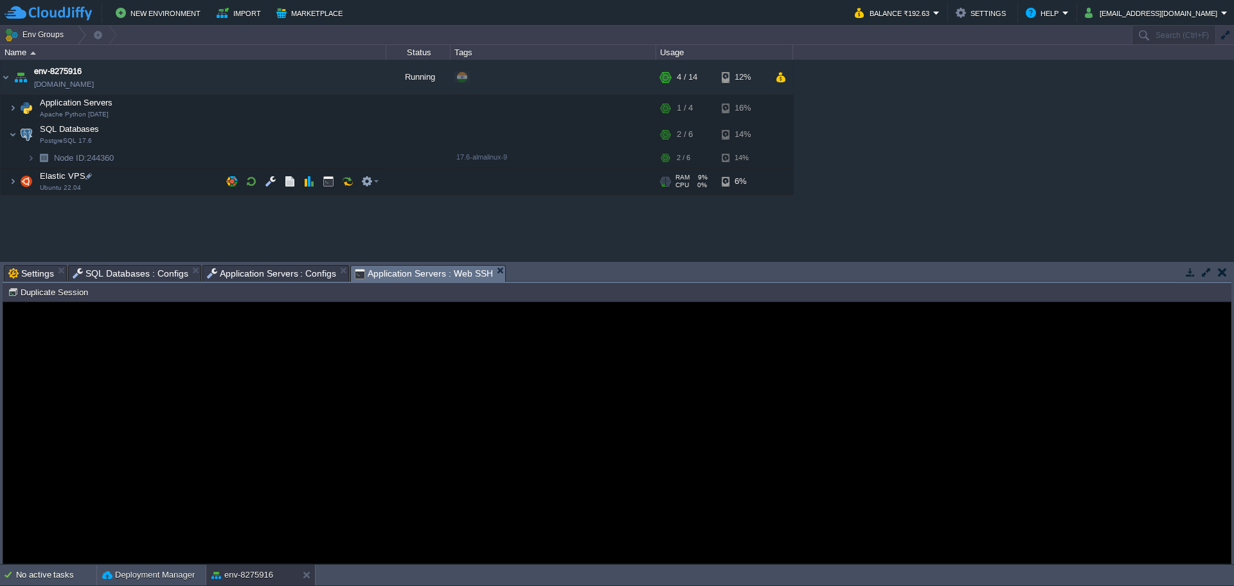  What do you see at coordinates (60, 188) in the screenshot?
I see `span: Ubuntu 22.04` at bounding box center [60, 188].